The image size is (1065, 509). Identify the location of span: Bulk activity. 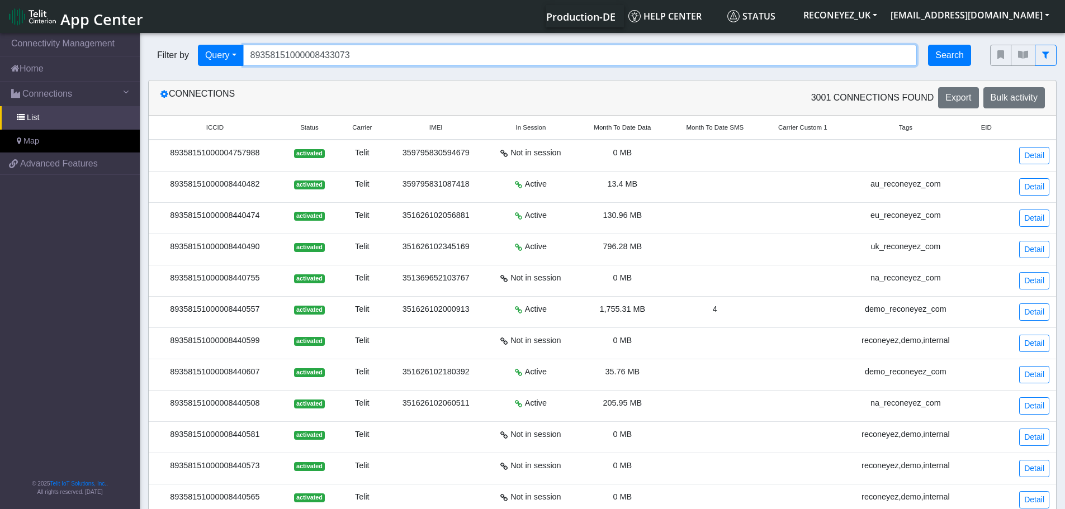
(1015, 97).